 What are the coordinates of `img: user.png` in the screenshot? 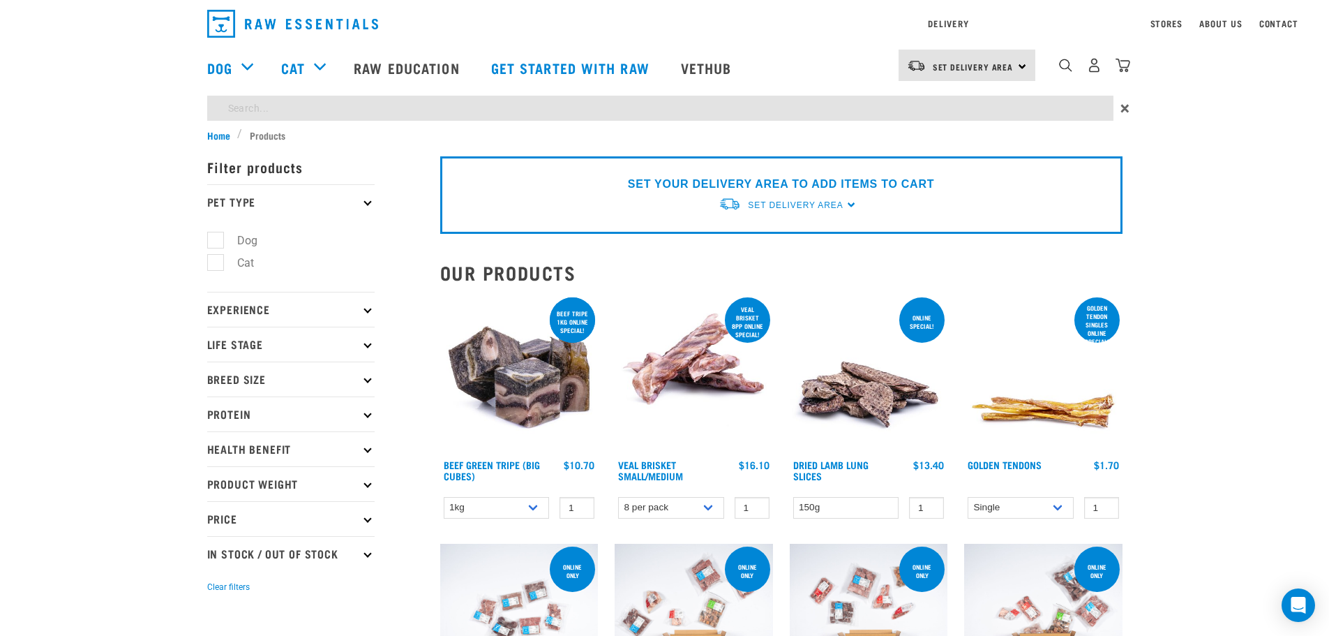 It's located at (1094, 65).